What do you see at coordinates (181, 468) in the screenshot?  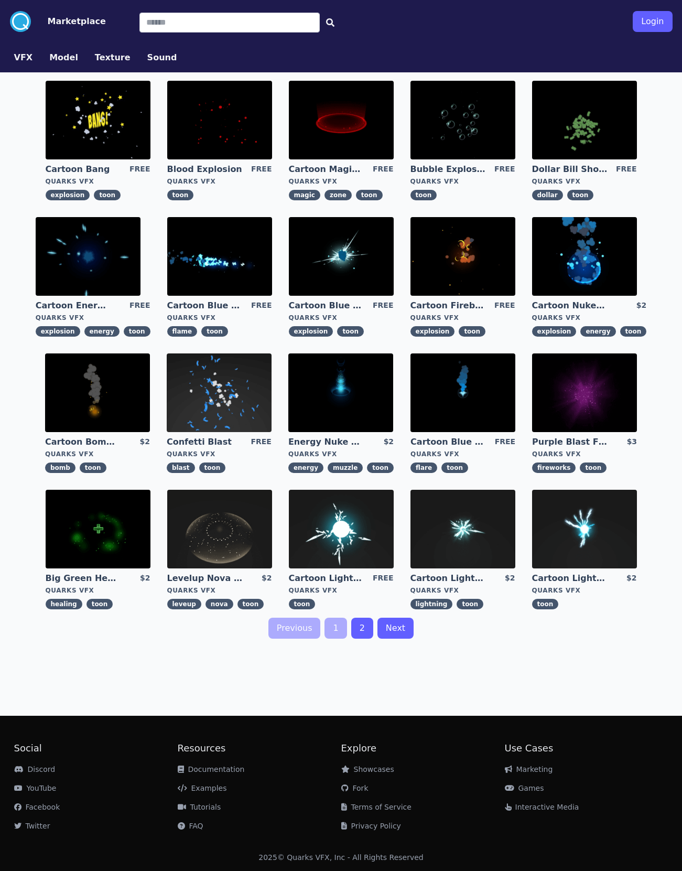 I see `span: blast` at bounding box center [181, 468].